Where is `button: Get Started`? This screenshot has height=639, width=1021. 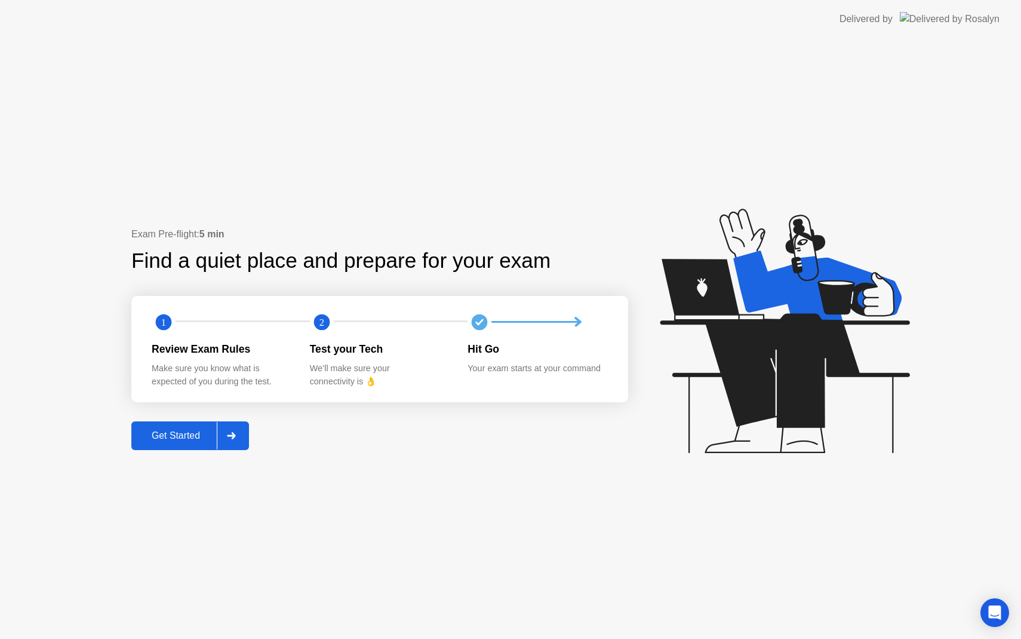 button: Get Started is located at coordinates (190, 435).